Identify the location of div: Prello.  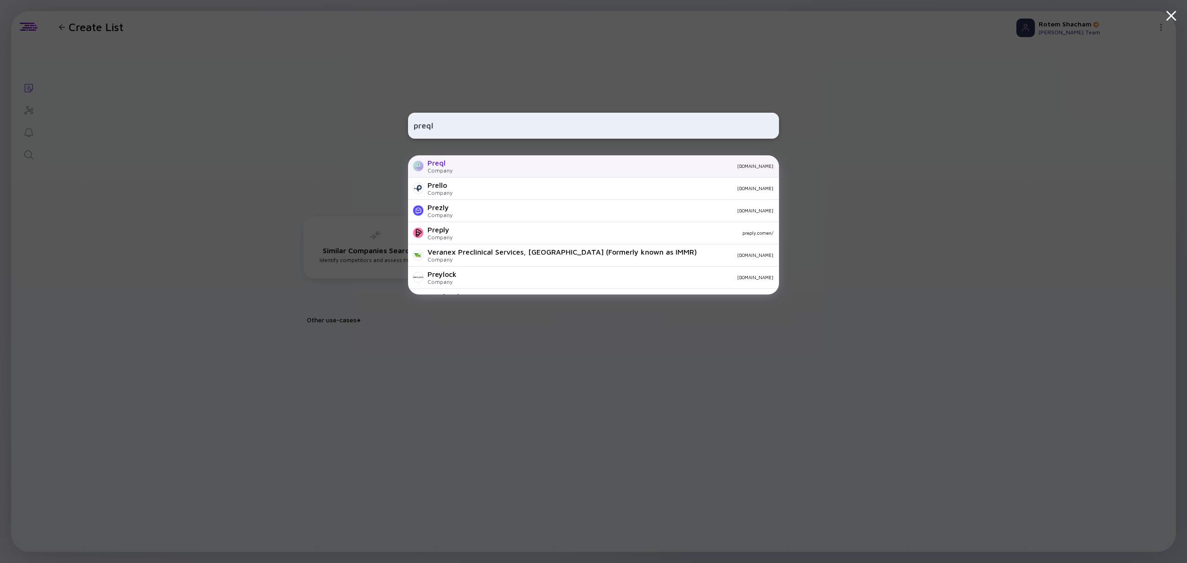
(440, 185).